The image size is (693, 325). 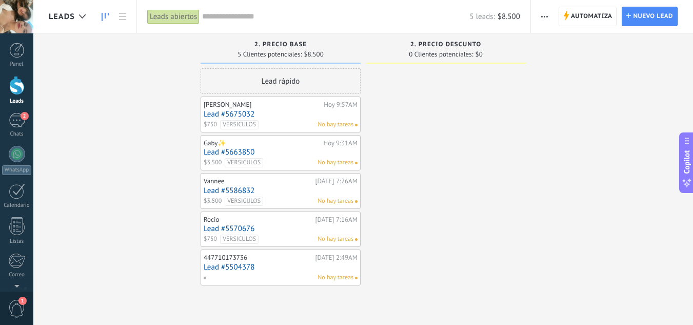 What do you see at coordinates (281, 228) in the screenshot?
I see `a: Lead #5570676` at bounding box center [281, 228].